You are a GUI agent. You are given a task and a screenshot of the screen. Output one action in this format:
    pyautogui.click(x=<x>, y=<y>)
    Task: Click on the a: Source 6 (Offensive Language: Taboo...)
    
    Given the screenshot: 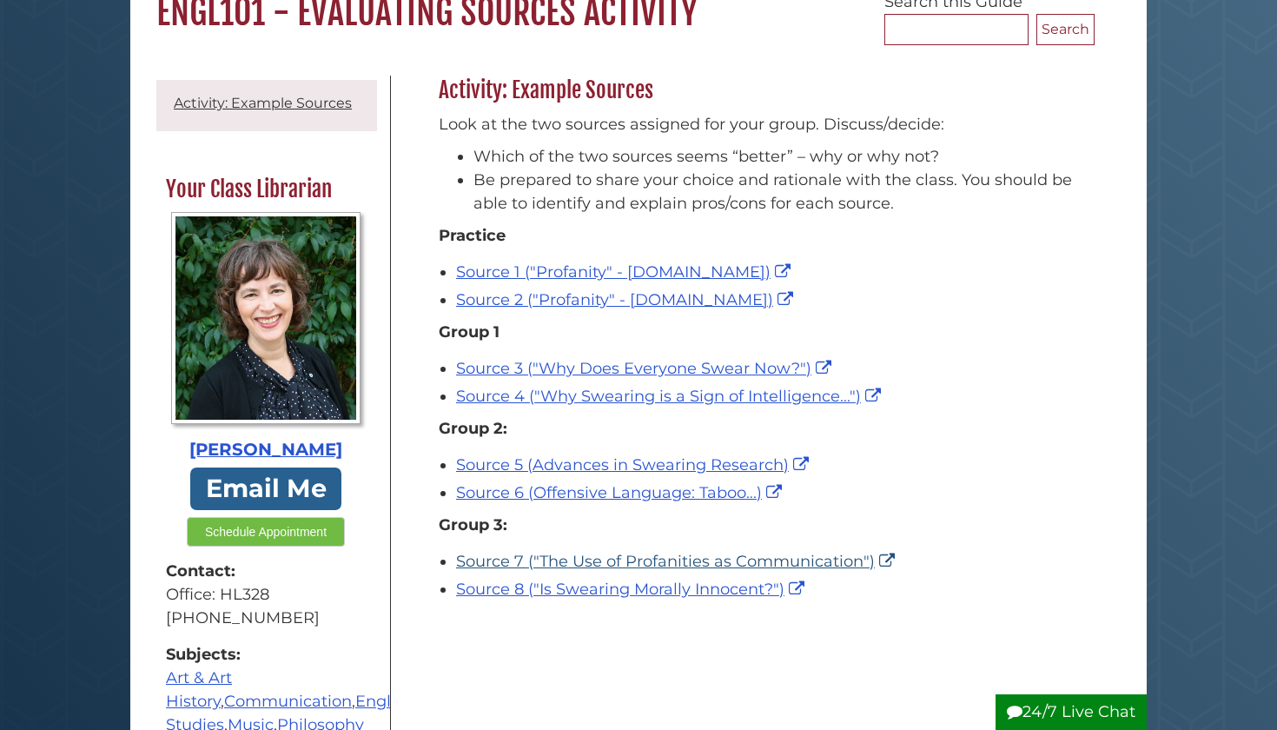 What is the action you would take?
    pyautogui.click(x=621, y=493)
    